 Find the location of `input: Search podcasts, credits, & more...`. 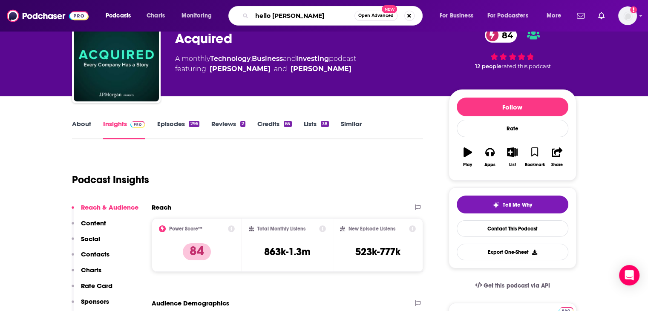

input: Search podcasts, credits, & more... is located at coordinates (303, 16).